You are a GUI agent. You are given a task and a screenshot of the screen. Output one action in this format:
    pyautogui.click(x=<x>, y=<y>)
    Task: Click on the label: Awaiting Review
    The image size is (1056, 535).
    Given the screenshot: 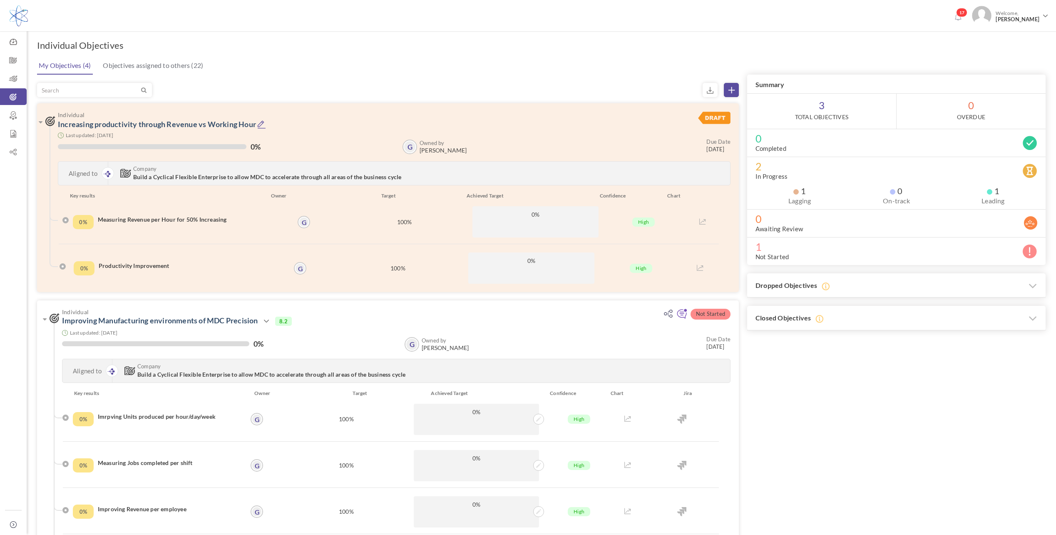 What is the action you would take?
    pyautogui.click(x=780, y=229)
    